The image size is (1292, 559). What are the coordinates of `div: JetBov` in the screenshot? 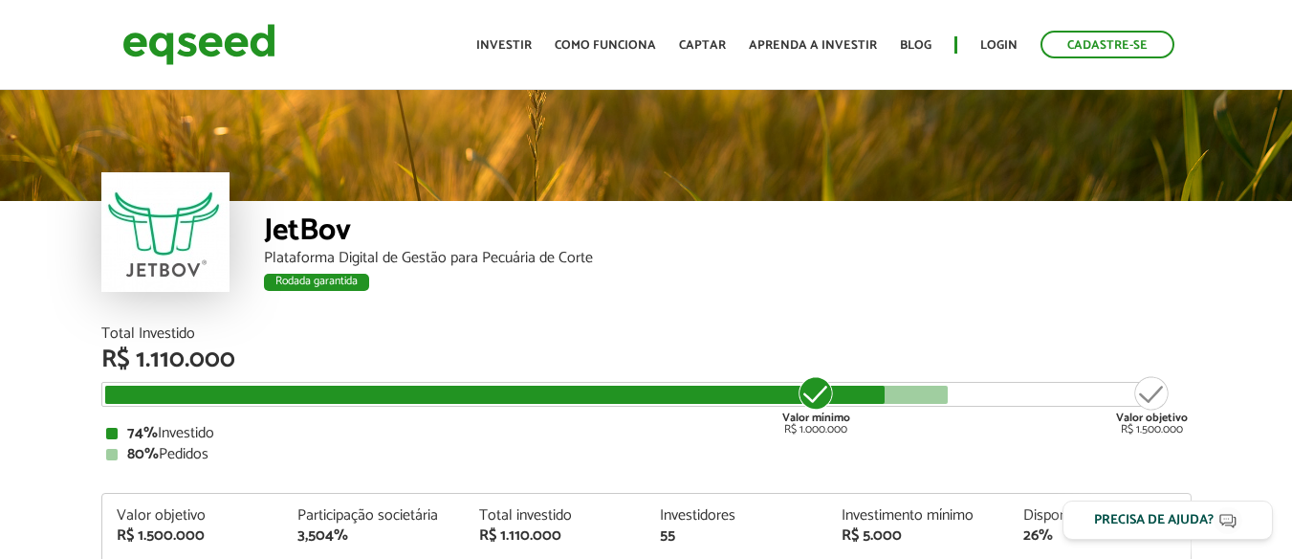 It's located at (728, 232).